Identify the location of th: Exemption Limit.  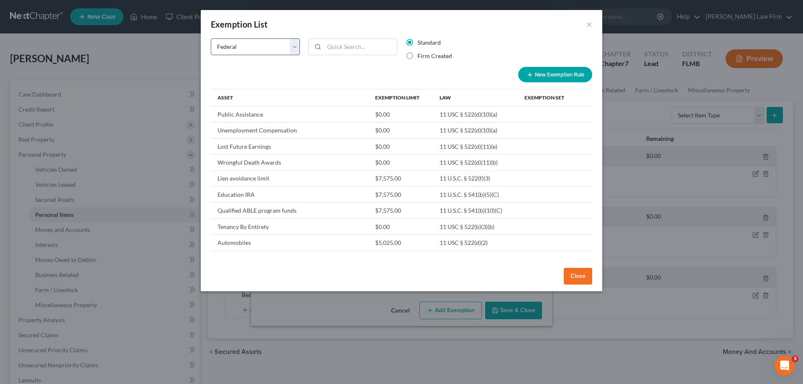
(401, 98).